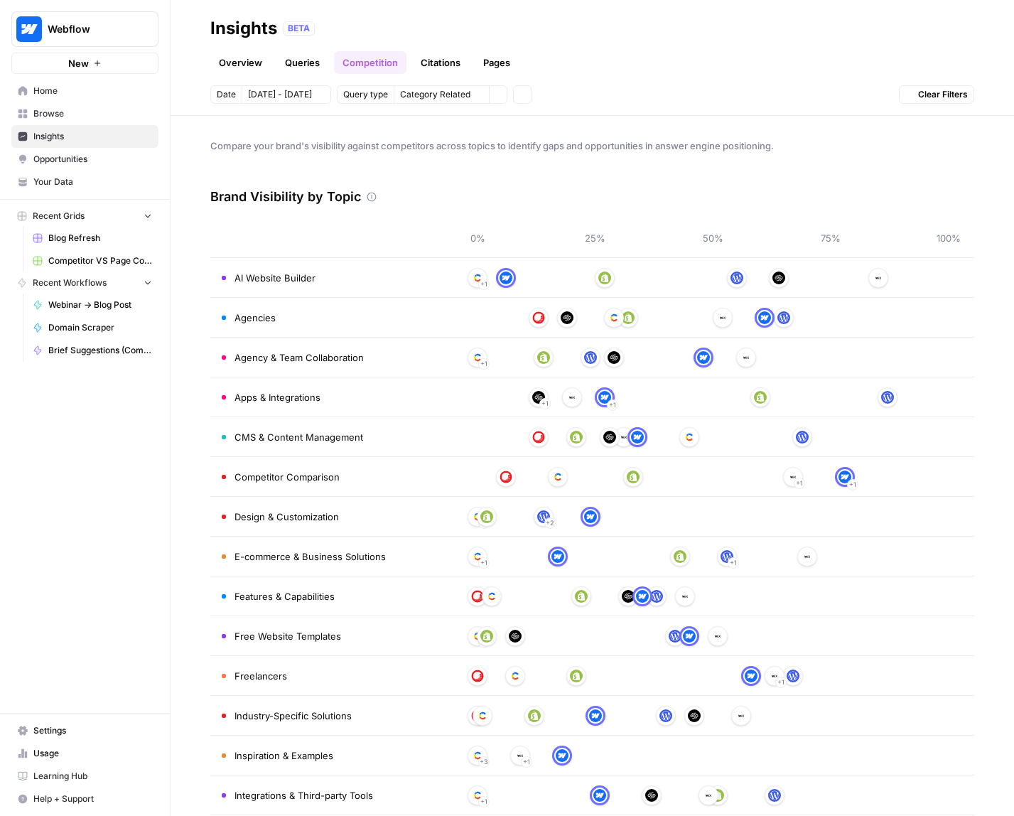 Image resolution: width=1014 pixels, height=816 pixels. What do you see at coordinates (596, 238) in the screenshot?
I see `span: 25%` at bounding box center [596, 238].